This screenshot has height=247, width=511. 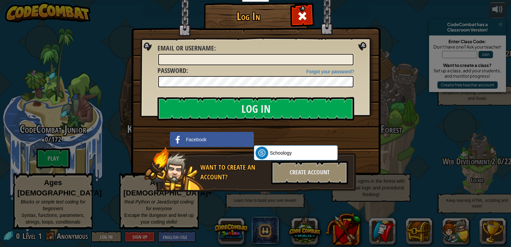 What do you see at coordinates (330, 72) in the screenshot?
I see `a: Forgot your password?` at bounding box center [330, 72].